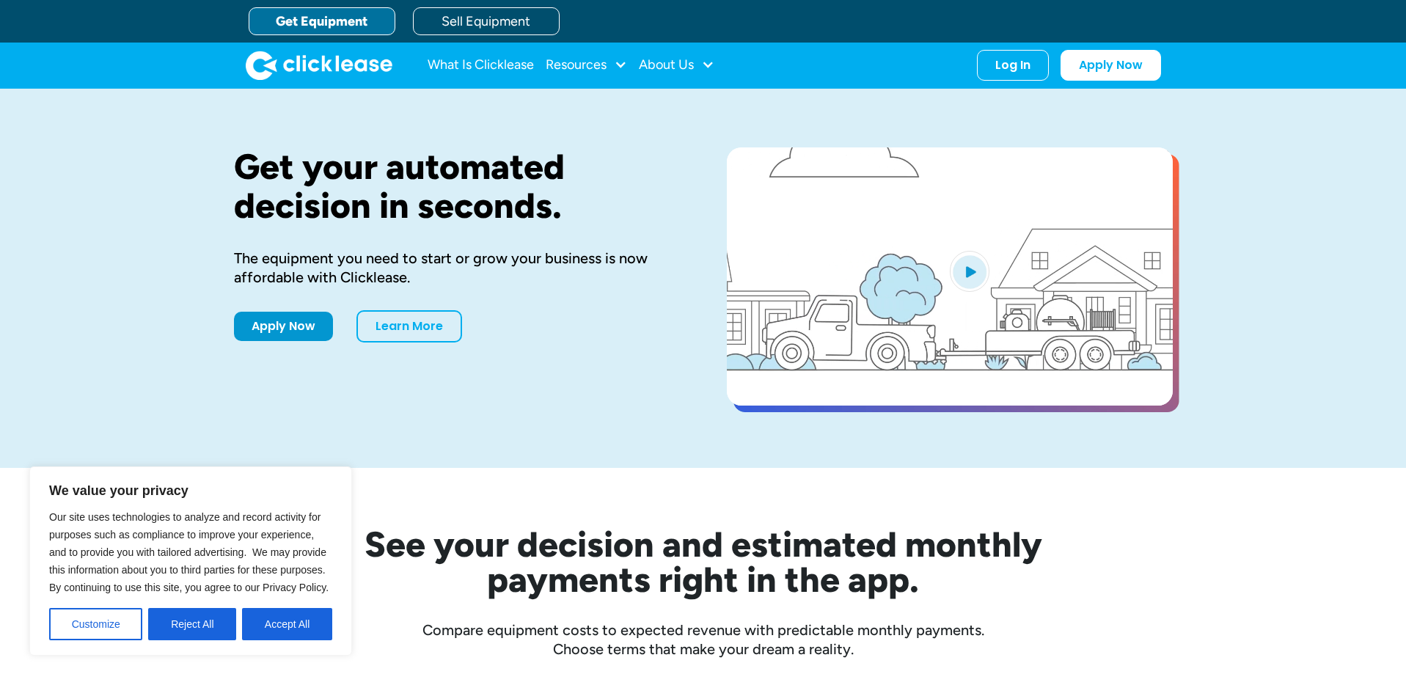 This screenshot has width=1406, height=685. I want to click on div: The equipment you need to start or grow your business is now affordable with Clicklease., so click(457, 268).